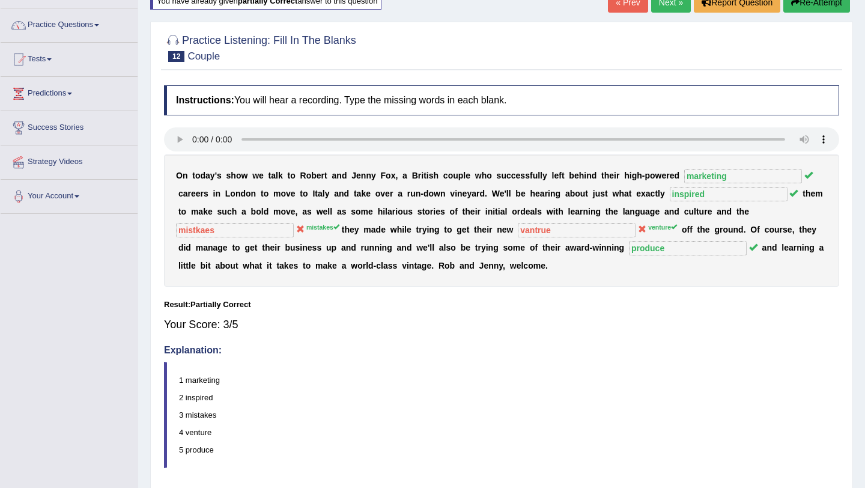  I want to click on b: v, so click(288, 211).